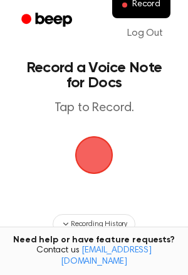  Describe the element at coordinates (94, 108) in the screenshot. I see `p: Tap to Record.` at that location.